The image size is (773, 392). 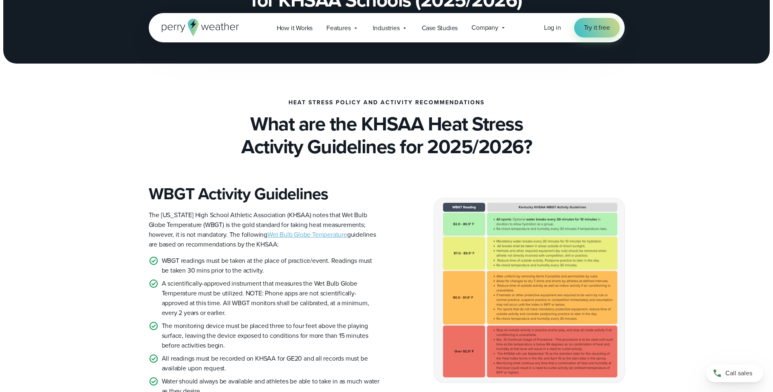 I want to click on span: Call sales, so click(x=739, y=373).